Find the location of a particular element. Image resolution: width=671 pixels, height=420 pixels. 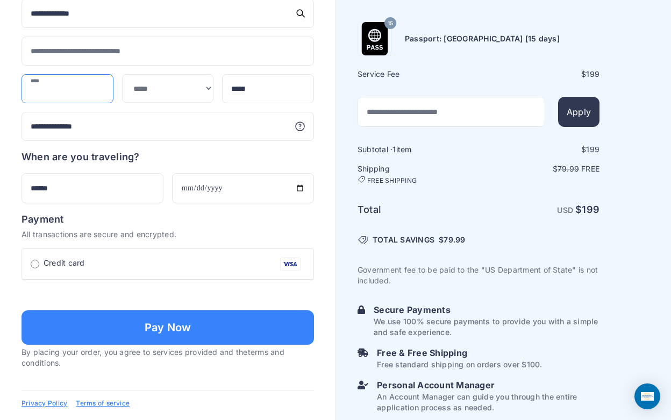

span: Free is located at coordinates (591, 168).